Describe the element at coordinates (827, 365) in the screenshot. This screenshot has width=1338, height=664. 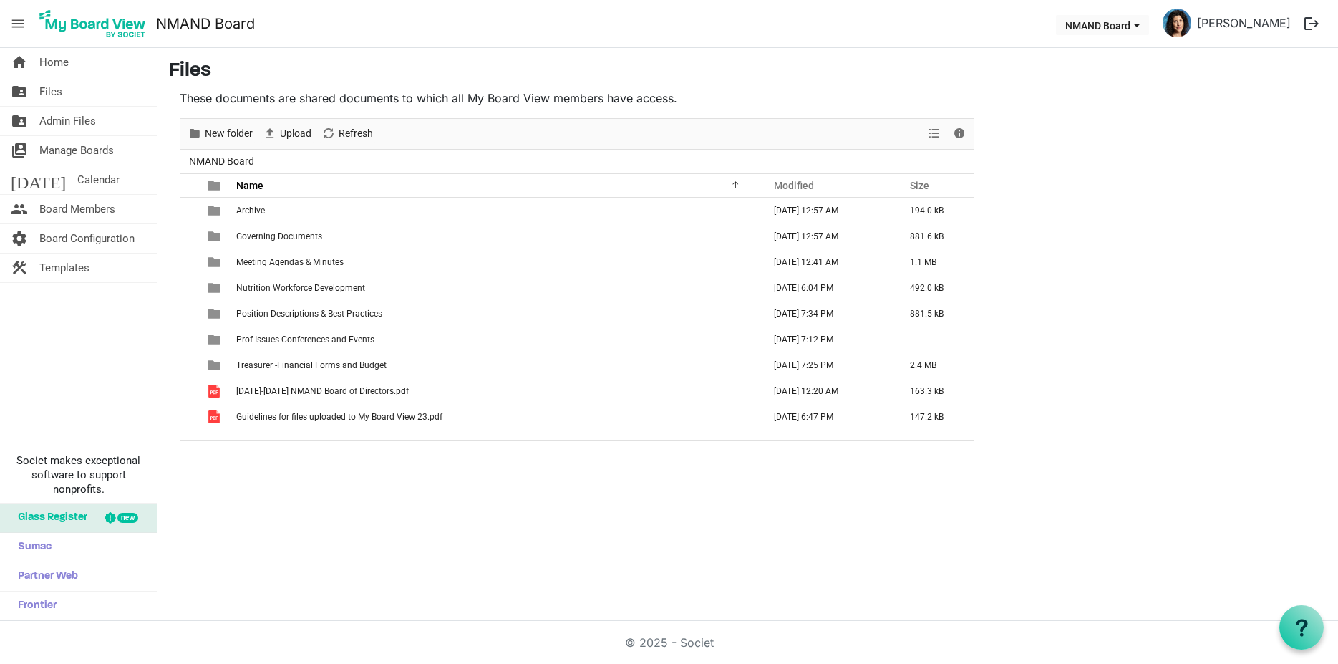
I see `td: August 07, 2025 7:25 PM column header Modified` at that location.